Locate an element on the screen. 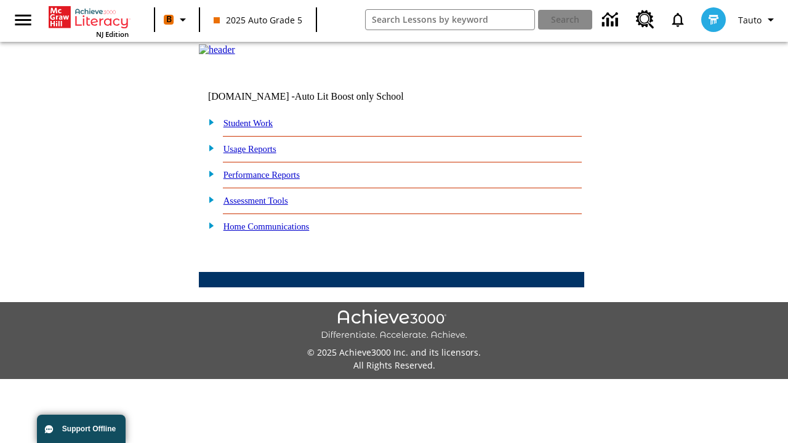  div: Home is located at coordinates (89, 21).